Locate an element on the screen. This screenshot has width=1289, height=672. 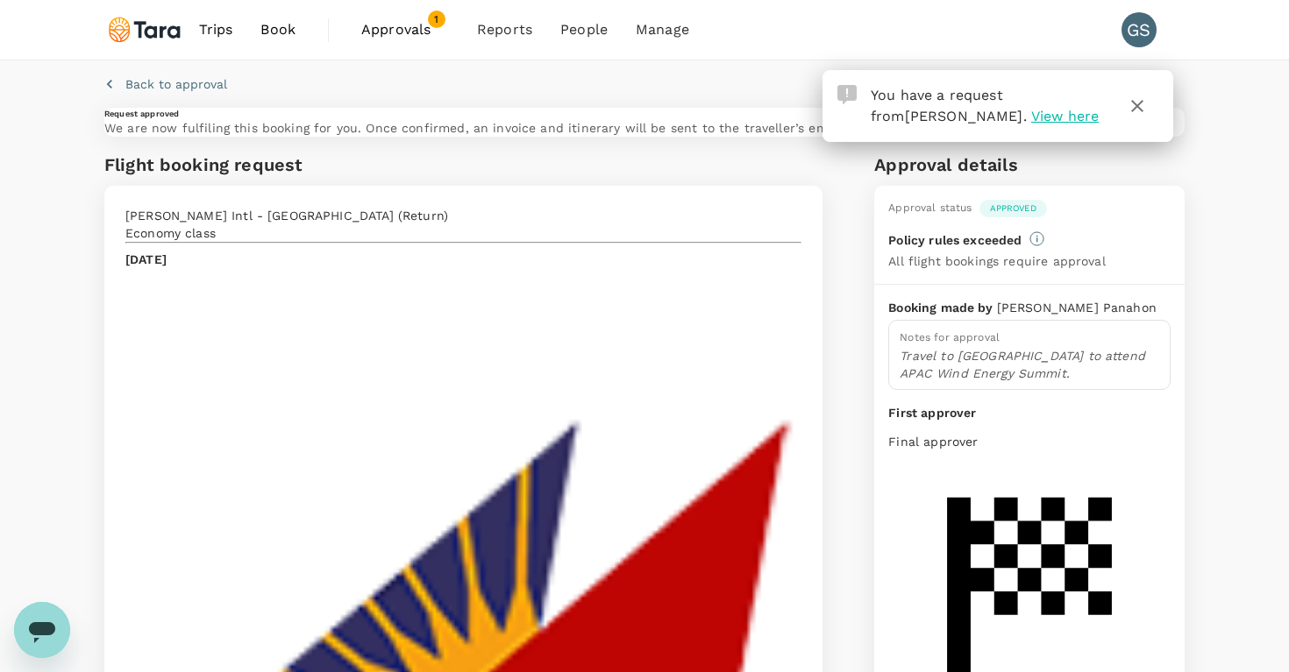
span: Approved is located at coordinates (1013, 209).